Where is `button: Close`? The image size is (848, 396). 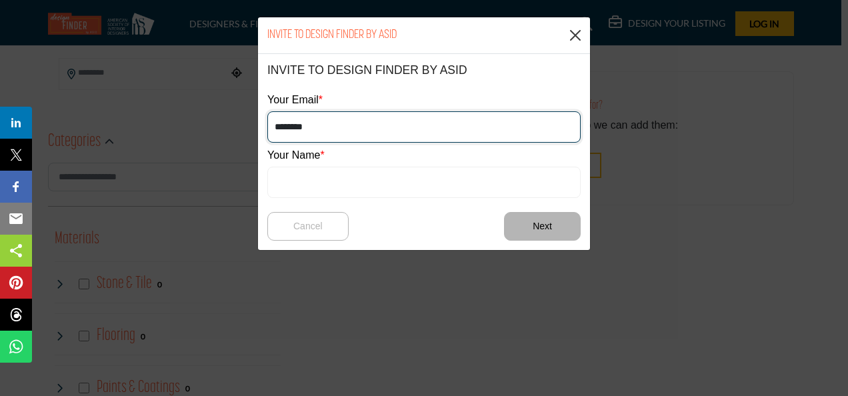
button: Close is located at coordinates (575, 35).